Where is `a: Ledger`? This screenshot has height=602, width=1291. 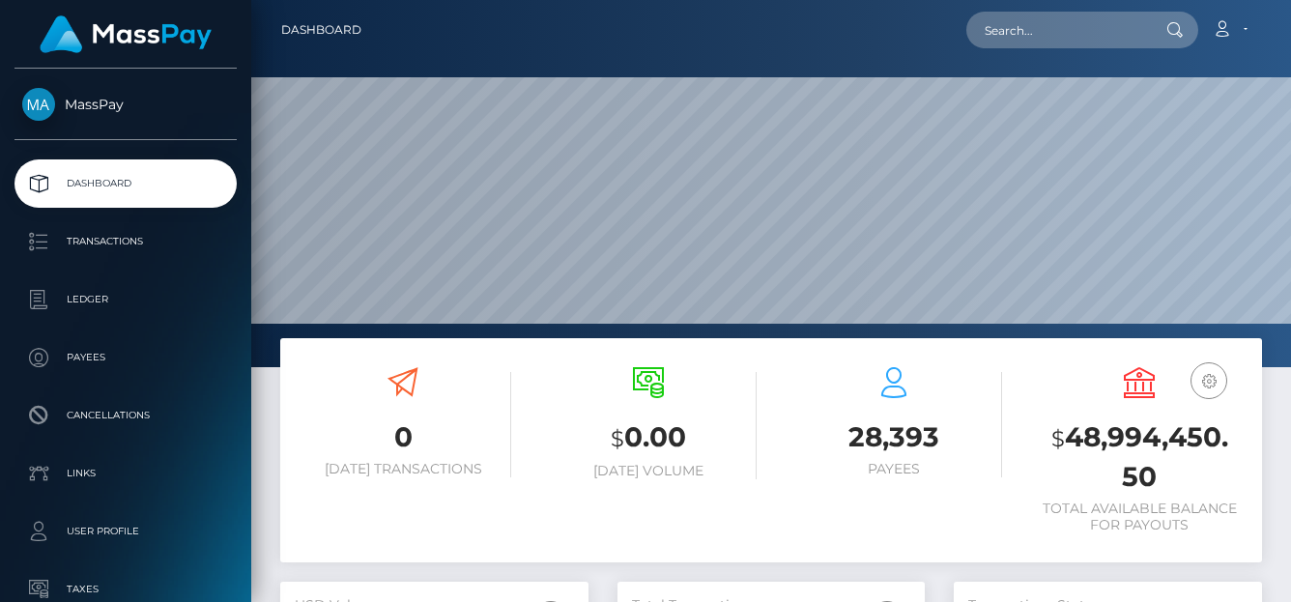
a: Ledger is located at coordinates (126, 300).